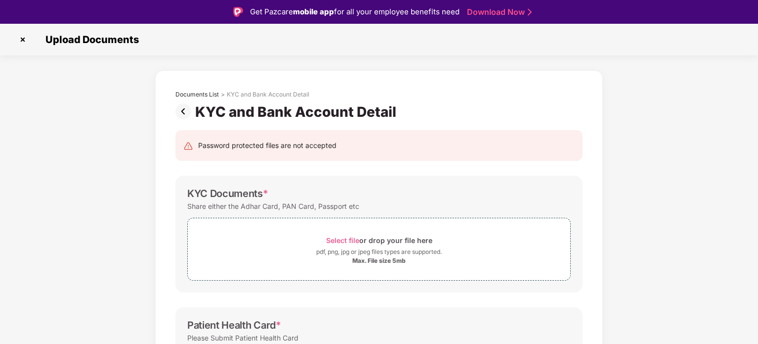  I want to click on div: or drop your file here, so click(379, 240).